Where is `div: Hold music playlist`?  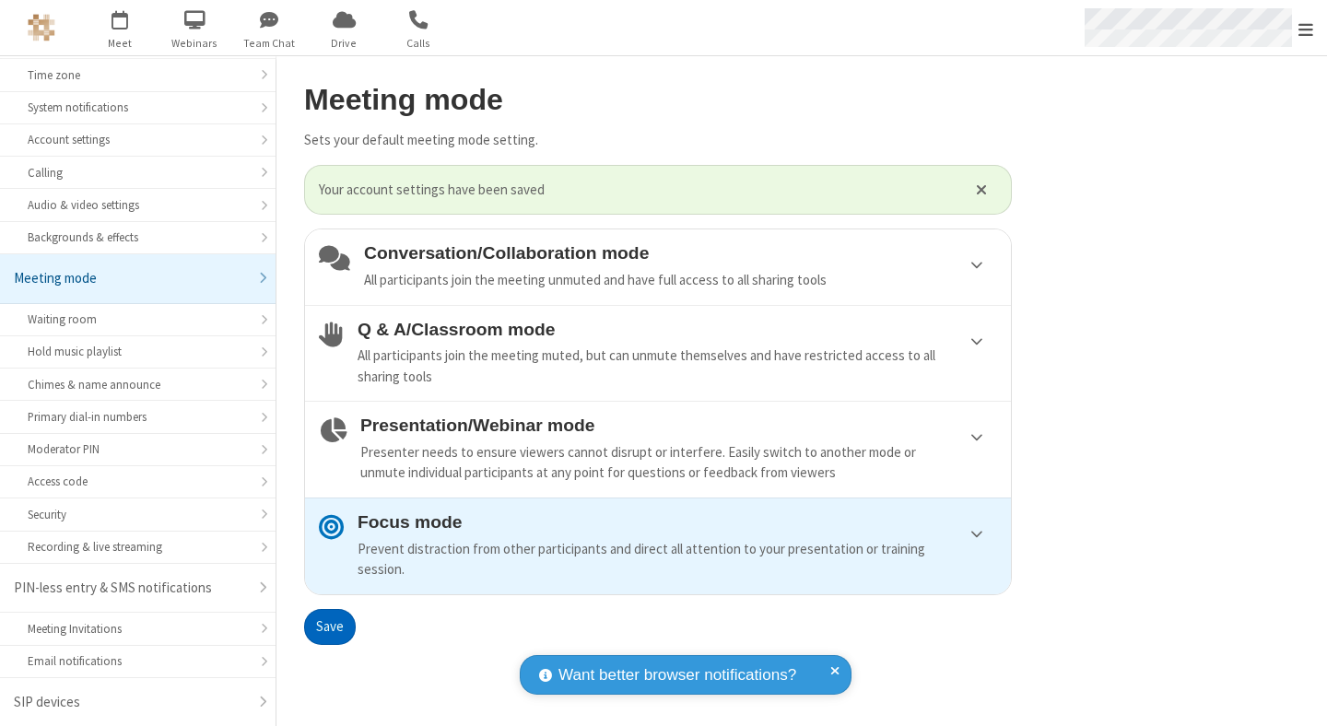
div: Hold music playlist is located at coordinates (137, 351).